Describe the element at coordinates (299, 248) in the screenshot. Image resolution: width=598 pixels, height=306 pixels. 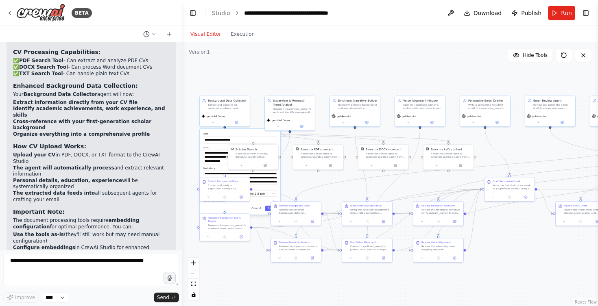
I see `div: Review the supervisor research and AI trends analysis for accuracy, relevance, and strategic alig...` at that location.